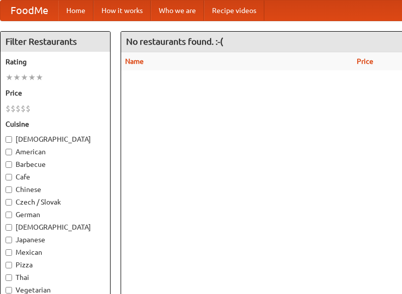  What do you see at coordinates (76, 11) in the screenshot?
I see `a: Home` at bounding box center [76, 11].